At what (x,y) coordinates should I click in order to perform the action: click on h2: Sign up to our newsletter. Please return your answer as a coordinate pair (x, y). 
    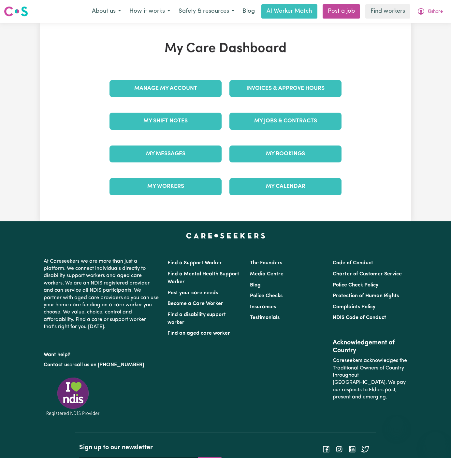
    Looking at the image, I should click on (150, 448).